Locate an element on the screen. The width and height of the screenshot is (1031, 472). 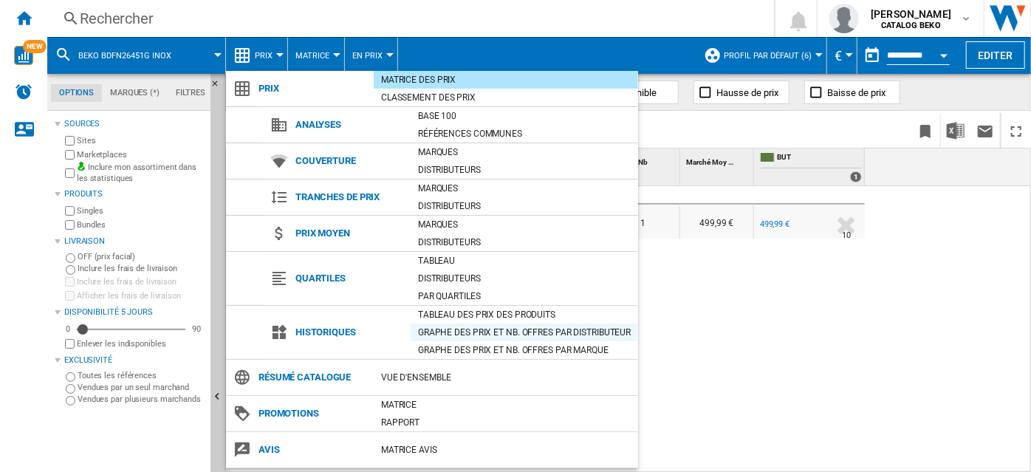
span: Historiques is located at coordinates (349, 332).